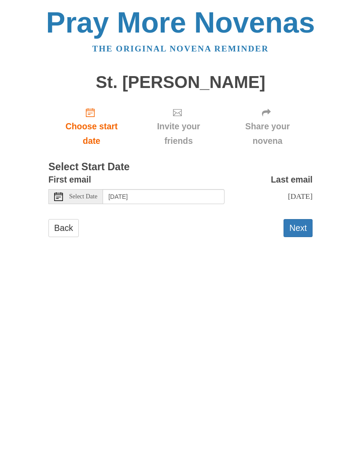 The image size is (361, 472). Describe the element at coordinates (298, 228) in the screenshot. I see `button: Next` at that location.